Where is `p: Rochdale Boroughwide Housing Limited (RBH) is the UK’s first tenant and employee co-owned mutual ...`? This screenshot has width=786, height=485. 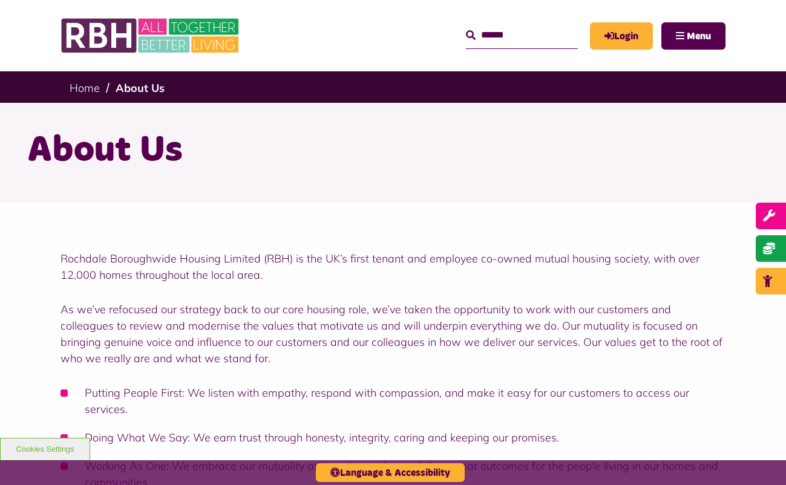 p: Rochdale Boroughwide Housing Limited (RBH) is the UK’s first tenant and employee co-owned mutual ... is located at coordinates (392, 267).